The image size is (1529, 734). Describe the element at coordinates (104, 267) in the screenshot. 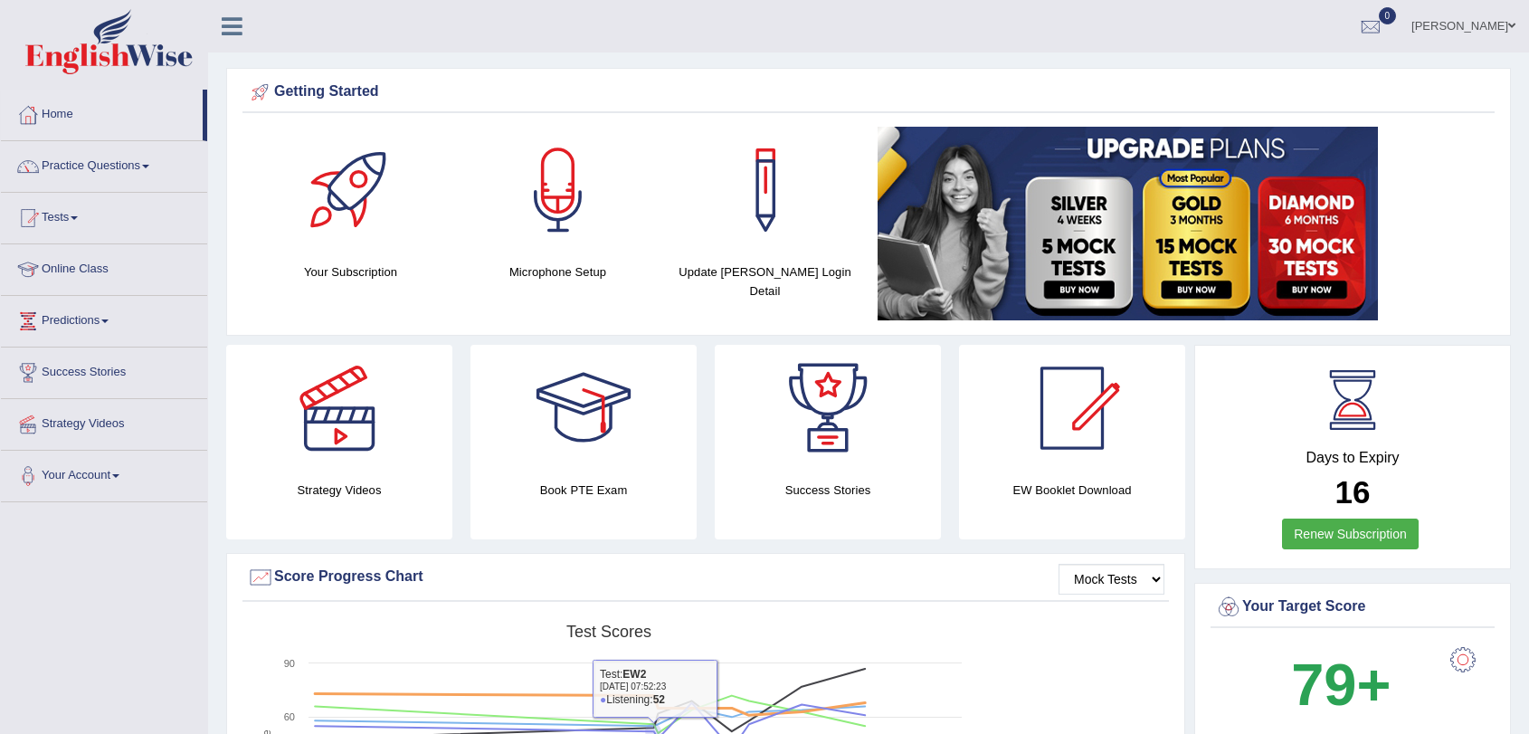

I see `a: Online Class` at that location.